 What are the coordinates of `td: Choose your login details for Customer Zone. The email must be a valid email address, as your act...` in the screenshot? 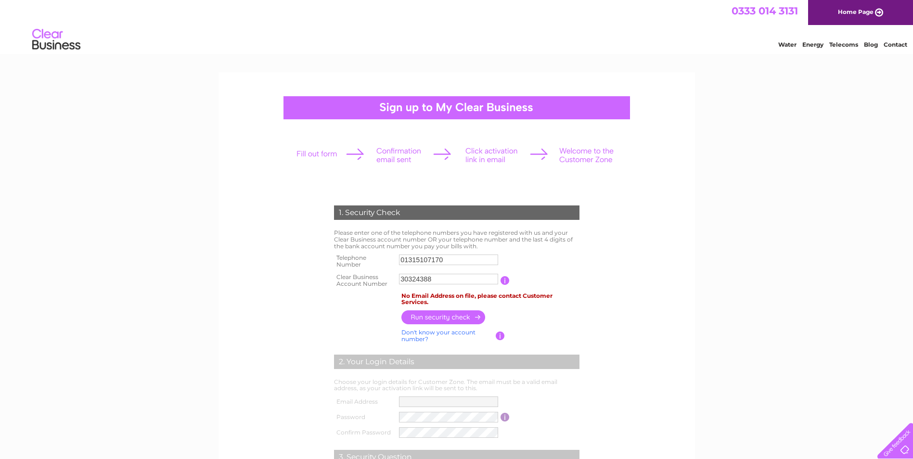 It's located at (457, 385).